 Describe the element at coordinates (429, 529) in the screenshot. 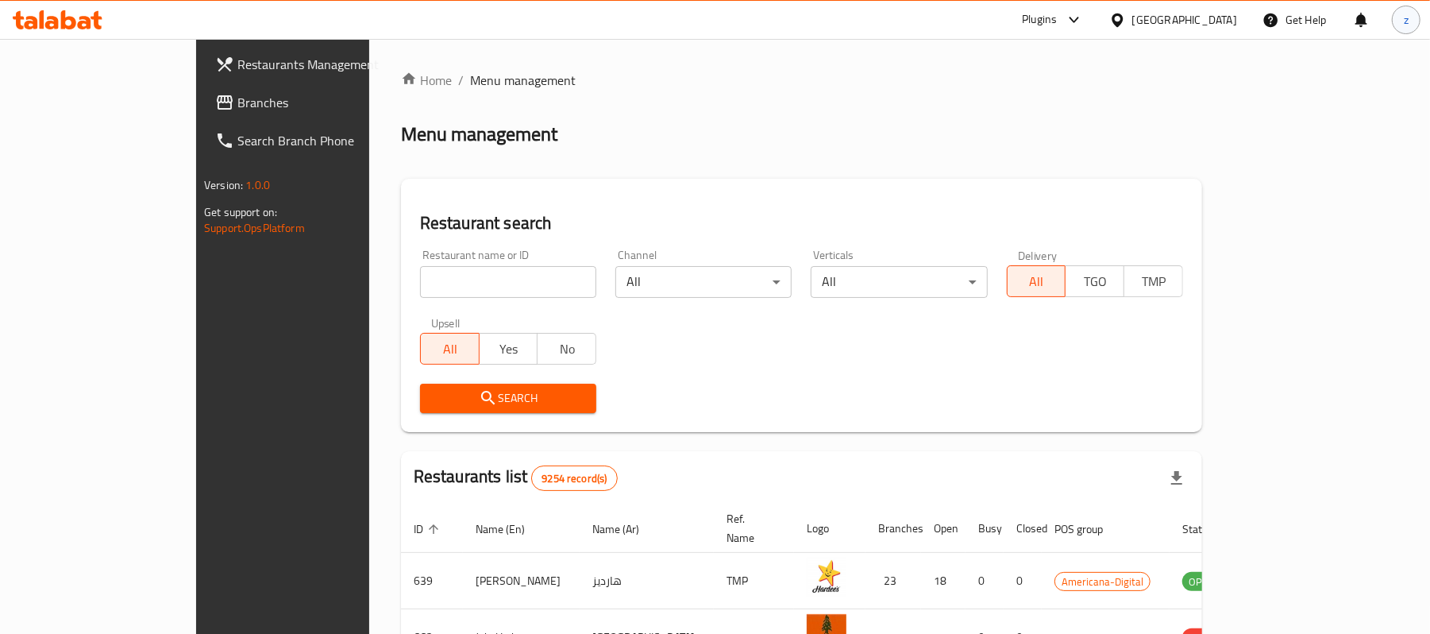

I see `span: ID` at that location.